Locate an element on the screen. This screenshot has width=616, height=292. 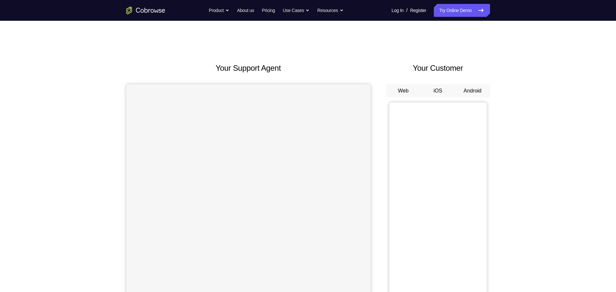
a: About us is located at coordinates (246, 10).